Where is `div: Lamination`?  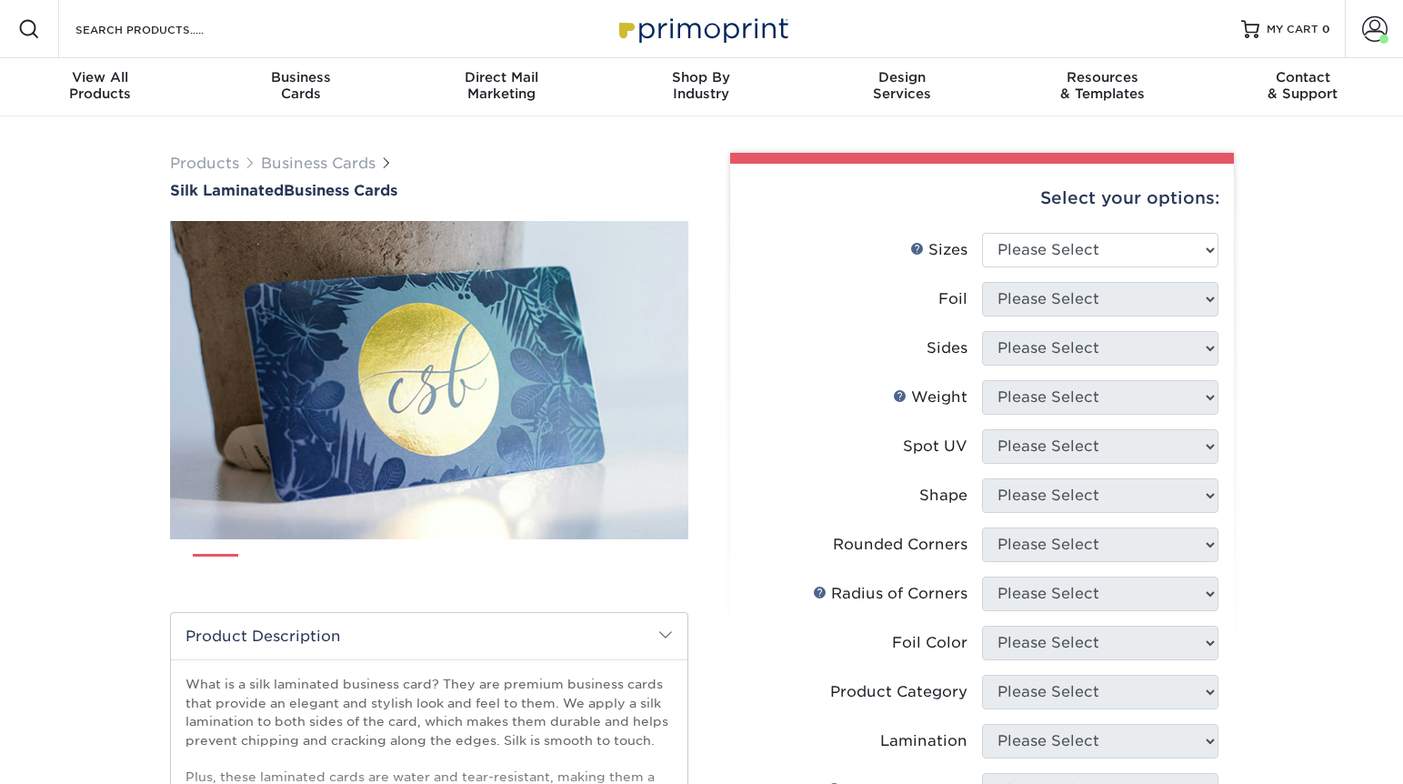
div: Lamination is located at coordinates (924, 741).